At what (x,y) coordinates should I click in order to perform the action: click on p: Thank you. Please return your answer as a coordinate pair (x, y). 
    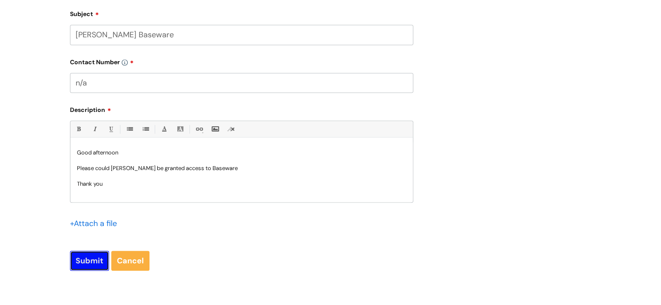
    Looking at the image, I should click on (242, 184).